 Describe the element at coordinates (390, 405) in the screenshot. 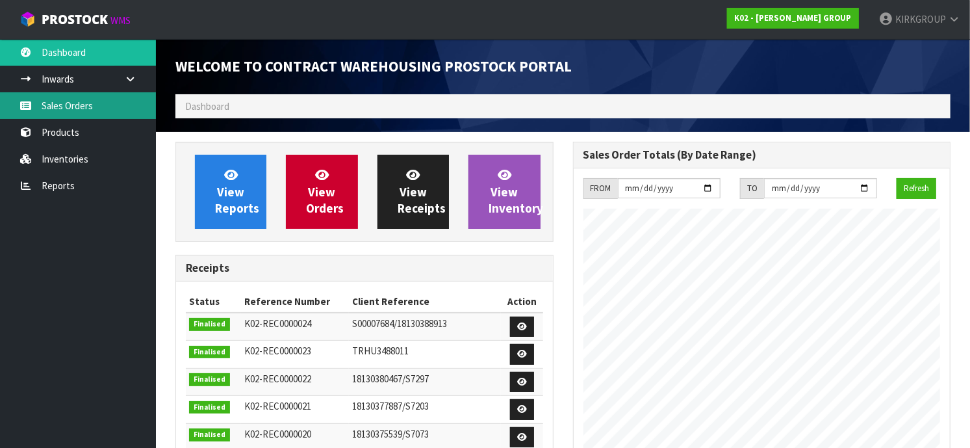

I see `span: 18130377887/S7203` at that location.